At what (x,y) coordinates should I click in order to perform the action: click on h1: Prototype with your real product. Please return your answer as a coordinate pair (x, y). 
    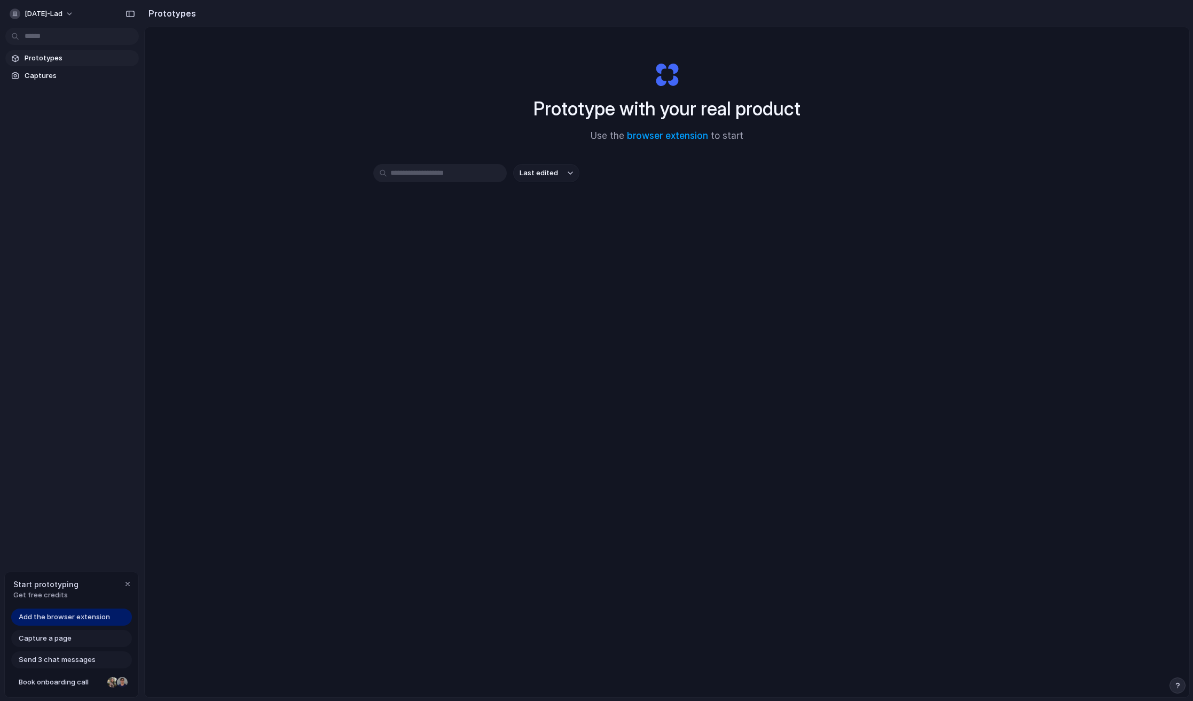
    Looking at the image, I should click on (667, 108).